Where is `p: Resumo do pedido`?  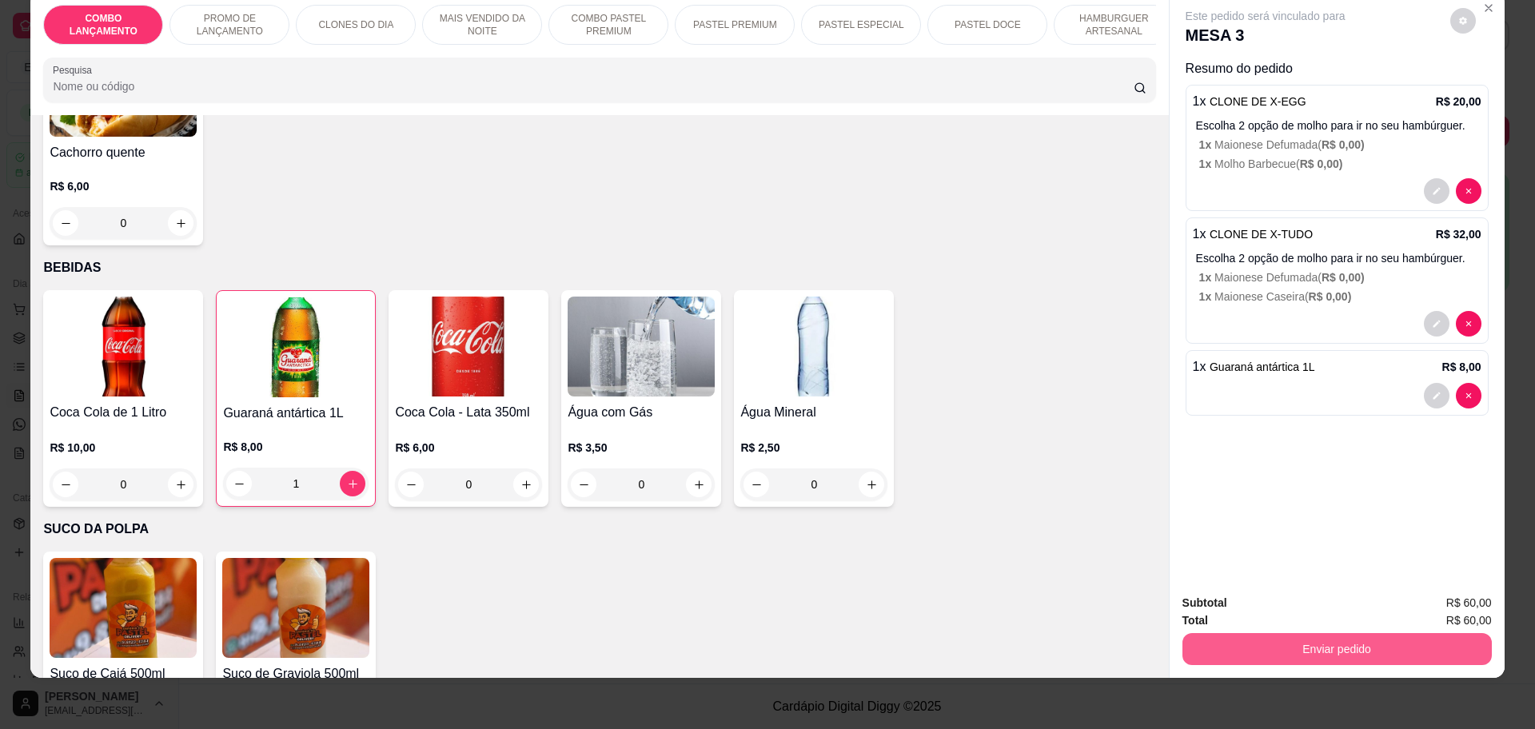 p: Resumo do pedido is located at coordinates (1337, 69).